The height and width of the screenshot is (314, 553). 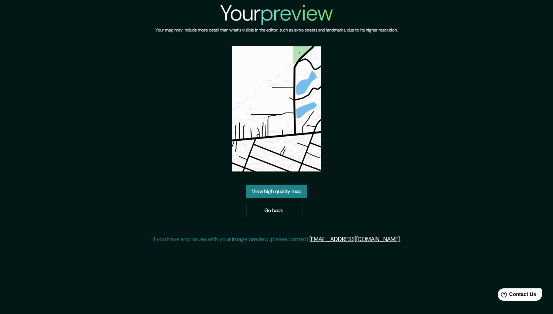 I want to click on img: created-map-preview, so click(x=277, y=108).